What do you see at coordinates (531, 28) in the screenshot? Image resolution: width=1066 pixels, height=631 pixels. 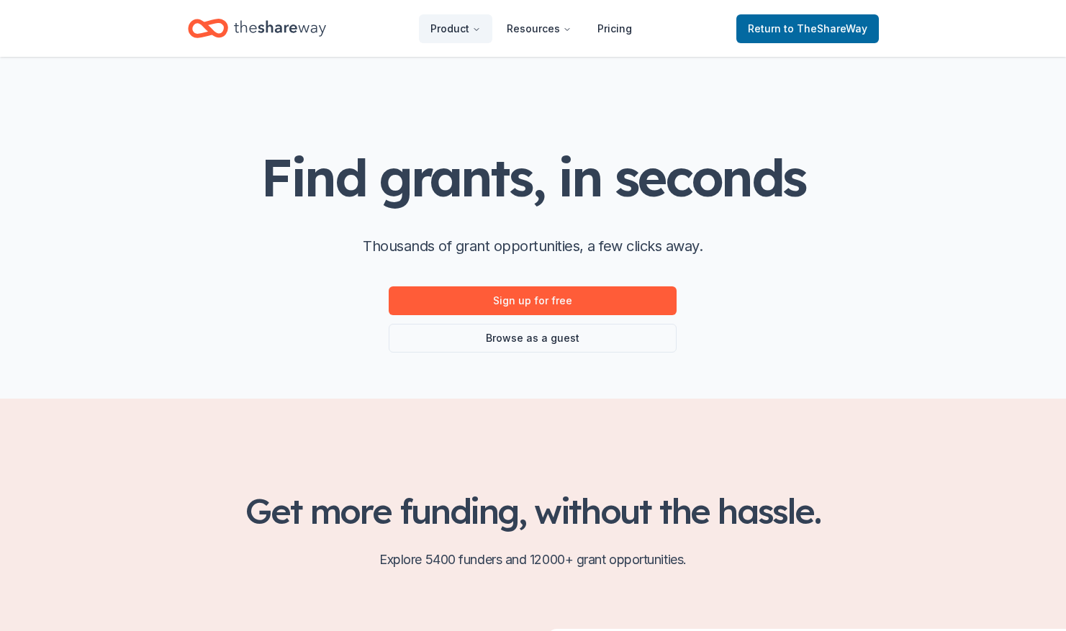 I see `nav: Main` at bounding box center [531, 28].